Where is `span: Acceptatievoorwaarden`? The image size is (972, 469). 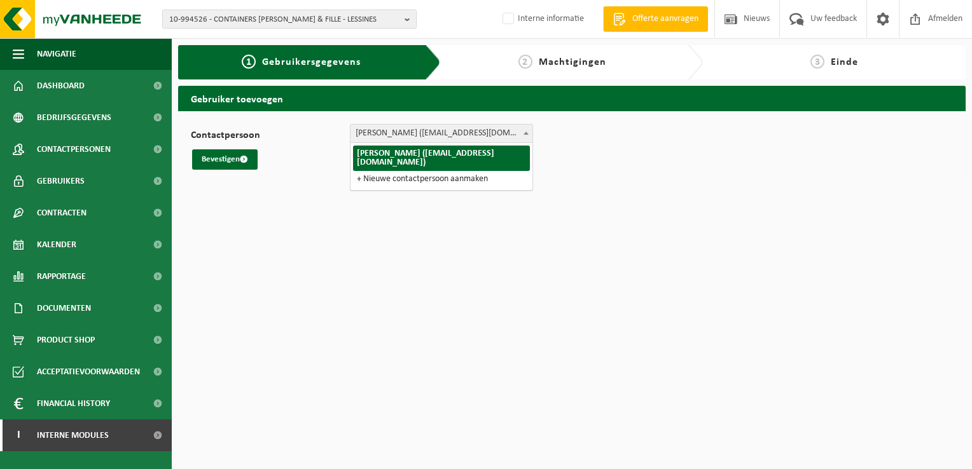
span: Acceptatievoorwaarden is located at coordinates (88, 372).